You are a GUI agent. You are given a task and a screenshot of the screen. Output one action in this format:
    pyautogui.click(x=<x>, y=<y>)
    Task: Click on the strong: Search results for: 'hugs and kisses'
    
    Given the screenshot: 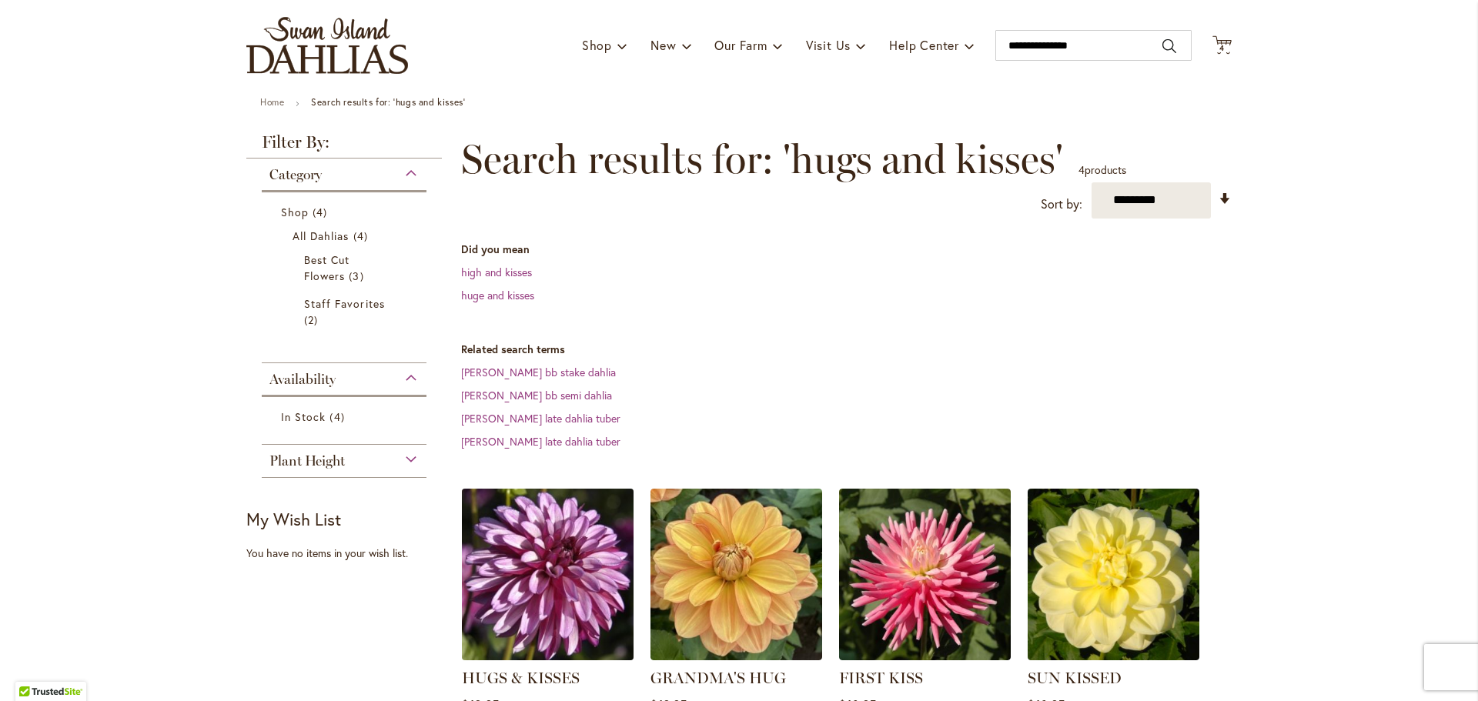 What is the action you would take?
    pyautogui.click(x=388, y=102)
    